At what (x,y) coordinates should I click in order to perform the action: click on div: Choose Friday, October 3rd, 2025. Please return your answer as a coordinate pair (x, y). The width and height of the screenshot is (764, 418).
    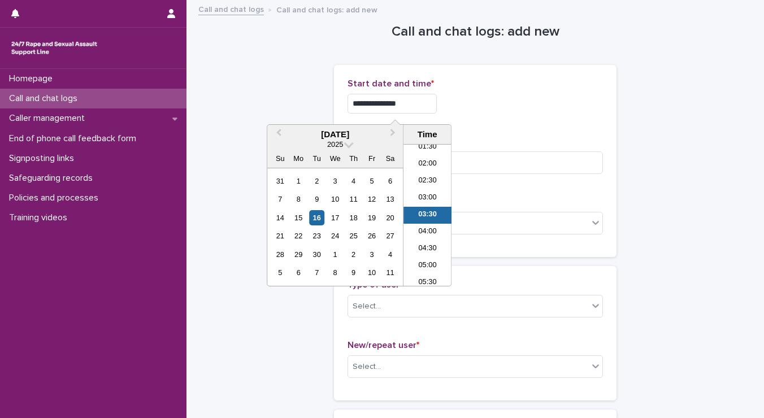
    Looking at the image, I should click on (372, 254).